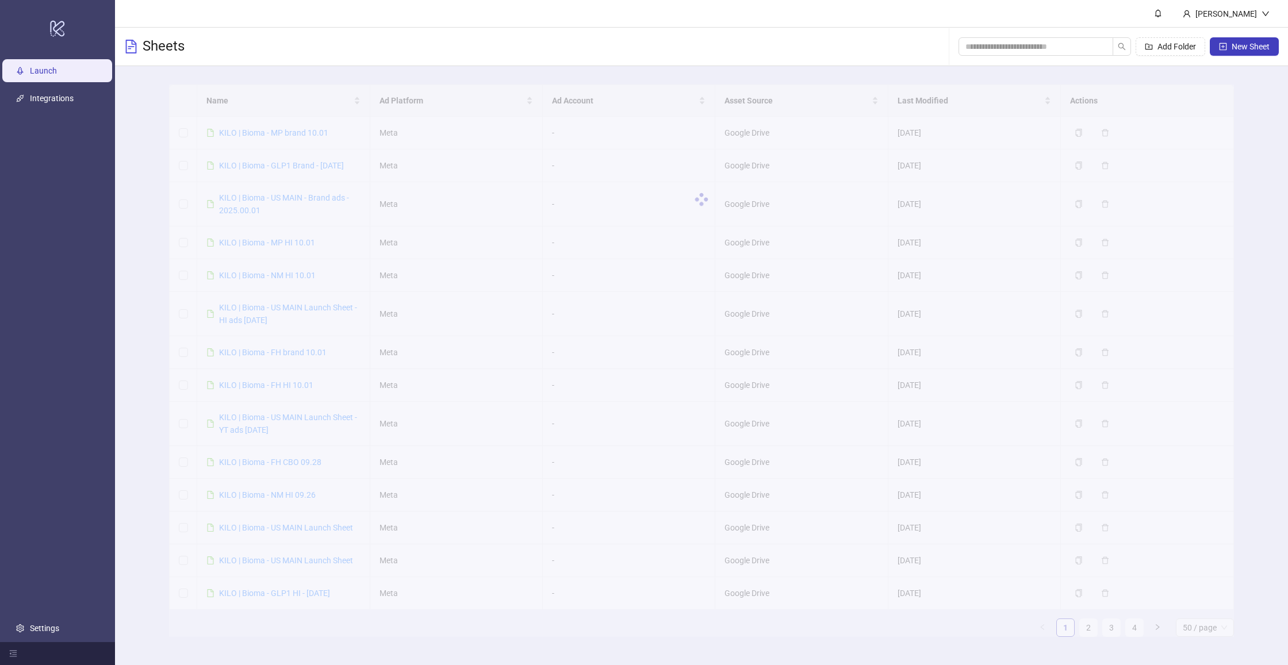 The width and height of the screenshot is (1288, 665). What do you see at coordinates (1170, 47) in the screenshot?
I see `button: Add Folder` at bounding box center [1170, 47].